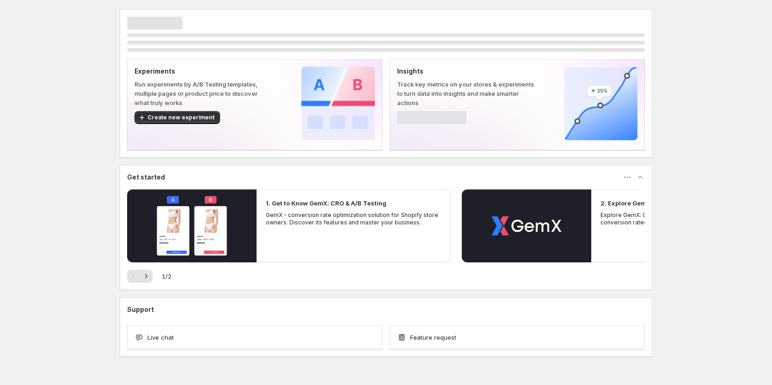 The height and width of the screenshot is (385, 772). What do you see at coordinates (433, 337) in the screenshot?
I see `span: Feature request` at bounding box center [433, 337].